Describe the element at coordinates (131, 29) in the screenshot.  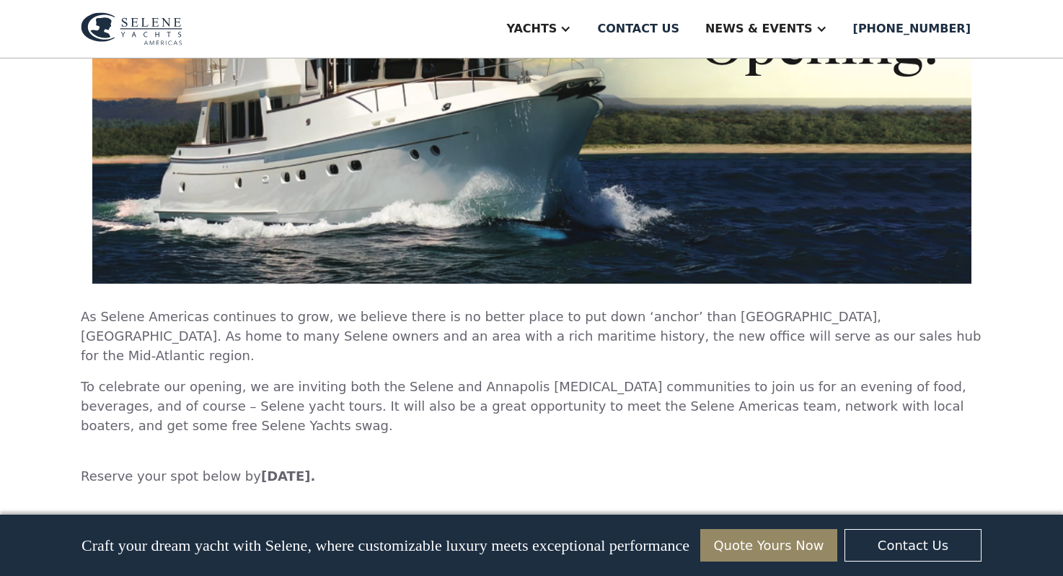
I see `img: logo` at that location.